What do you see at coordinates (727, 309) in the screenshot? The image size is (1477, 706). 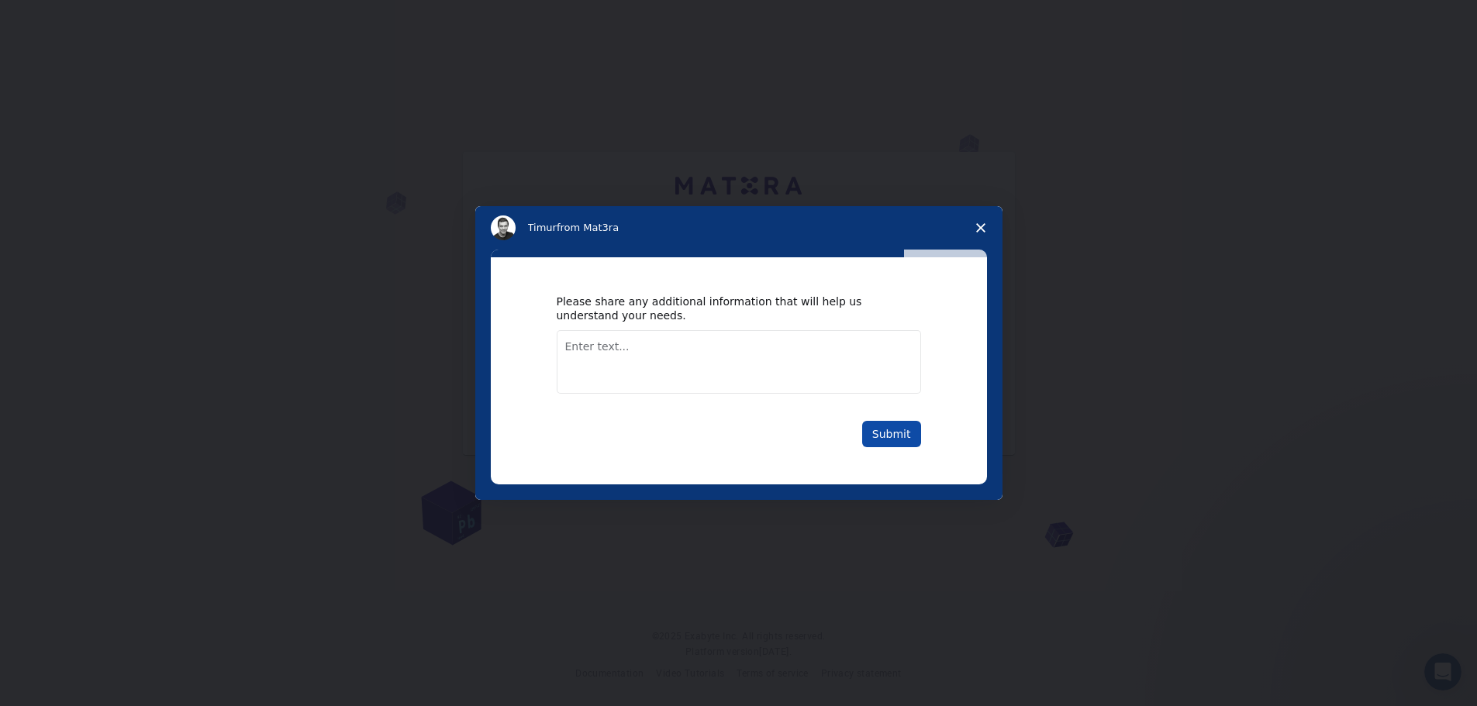 I see `div: Please share any additional information that will help us understand your needs.` at bounding box center [727, 309].